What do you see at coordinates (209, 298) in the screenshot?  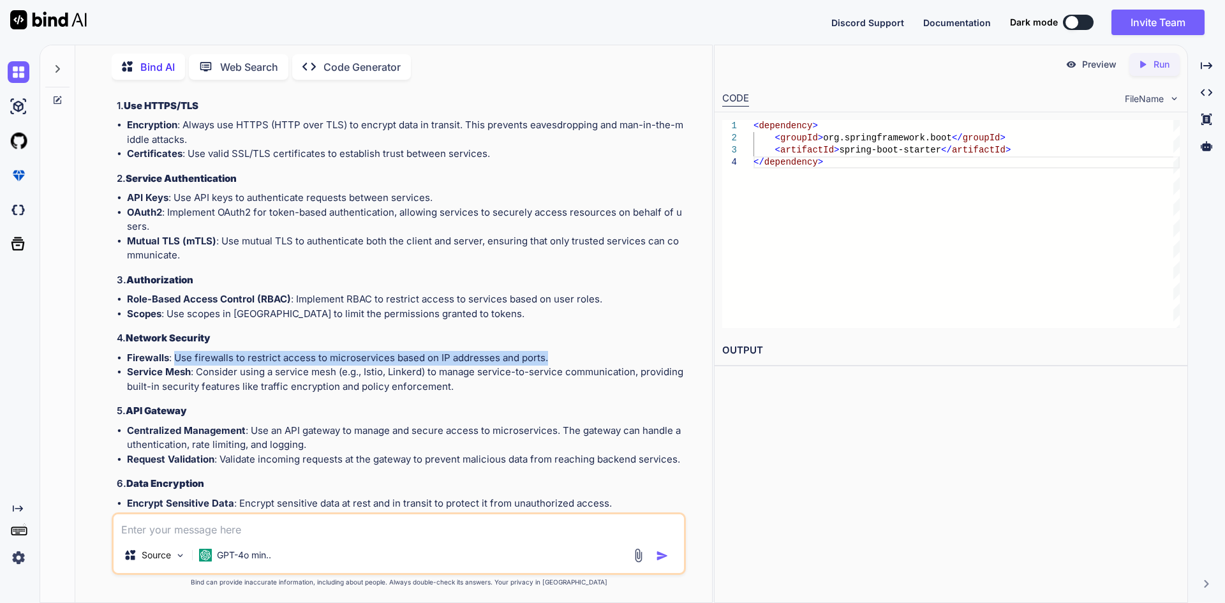 I see `strong: Role-Based Access Control (RBAC)` at bounding box center [209, 298].